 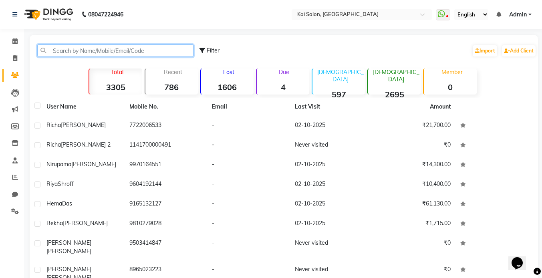 I want to click on p: Member, so click(x=452, y=72).